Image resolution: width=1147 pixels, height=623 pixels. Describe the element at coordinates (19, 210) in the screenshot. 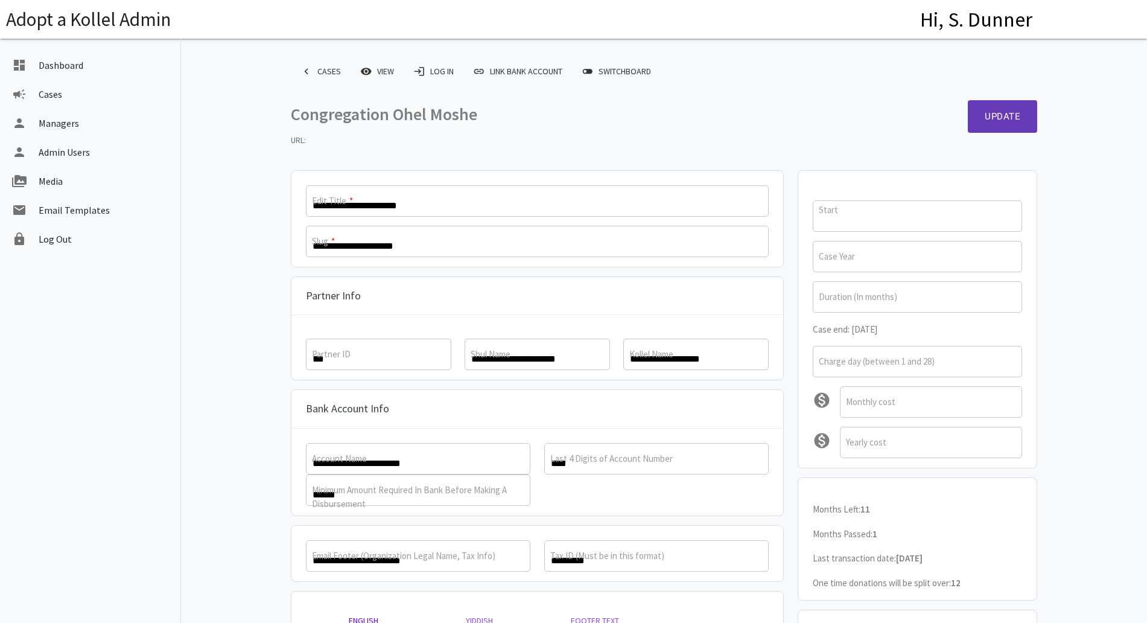

I see `i: email` at that location.